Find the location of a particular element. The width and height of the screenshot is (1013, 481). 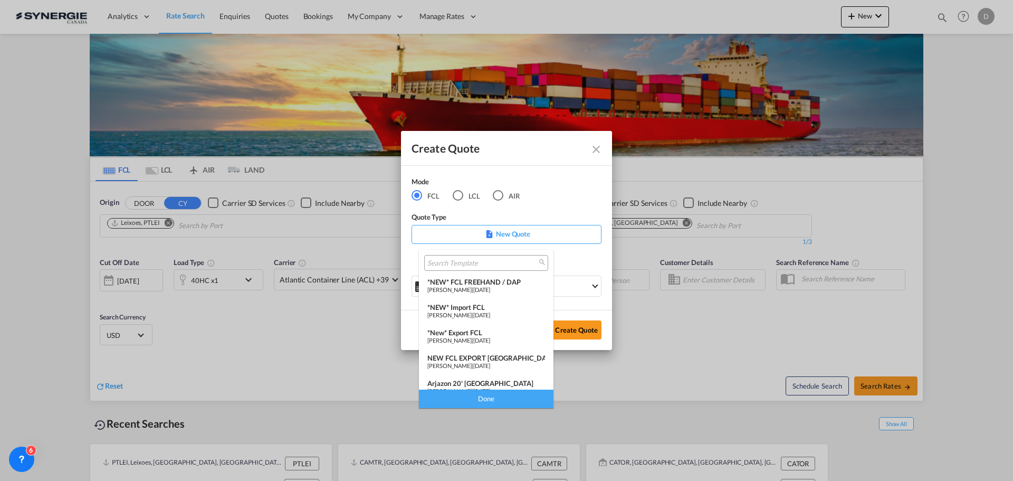

div: *NEW* Import FCL is located at coordinates (486, 307).